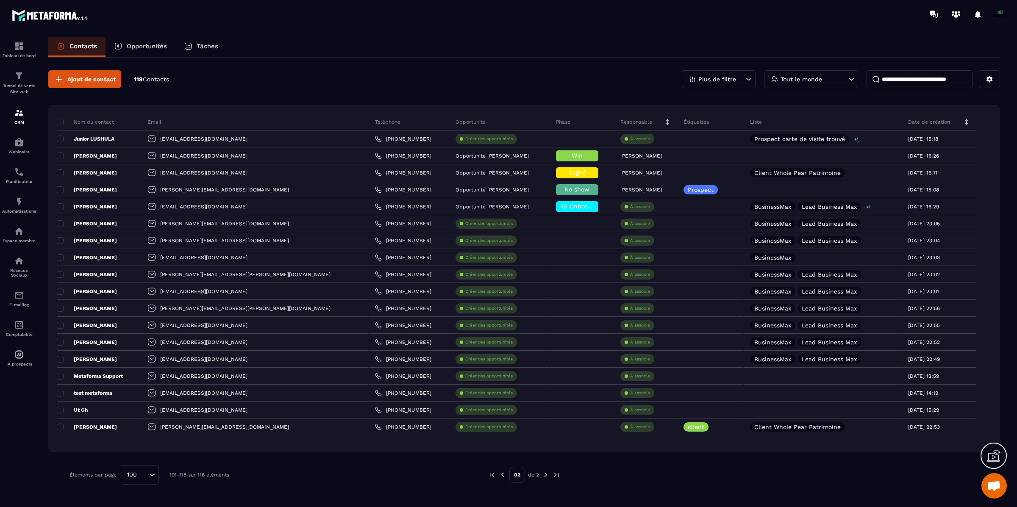  Describe the element at coordinates (470, 122) in the screenshot. I see `p: Opportunité` at that location.